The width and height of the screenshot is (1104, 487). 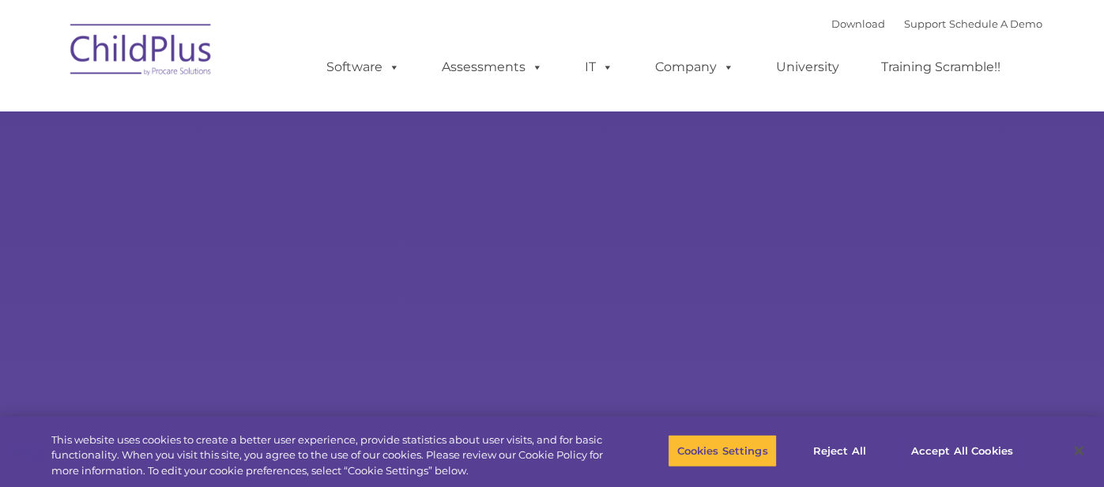 I want to click on button: Close, so click(x=1079, y=450).